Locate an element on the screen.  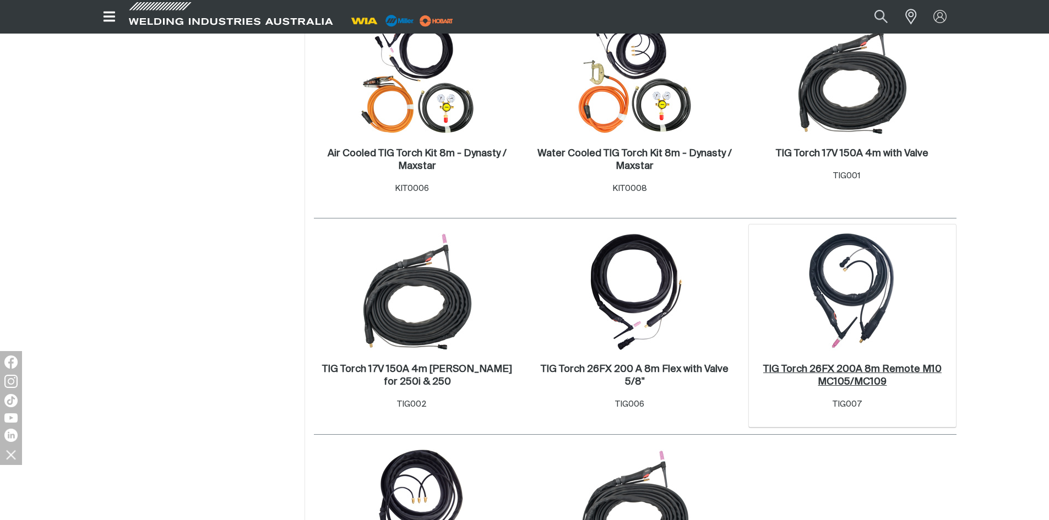
img: TikTok is located at coordinates (11, 401).